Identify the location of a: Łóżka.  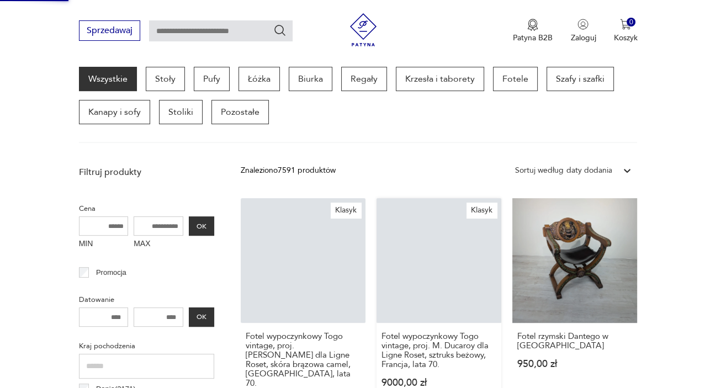
(259, 79).